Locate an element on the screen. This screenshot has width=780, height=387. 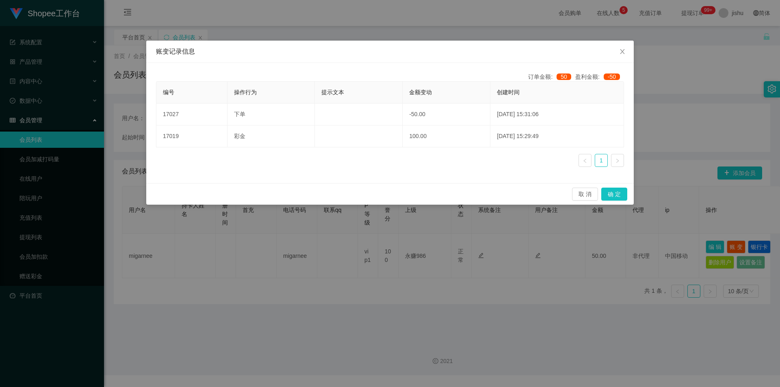
span: 金额变动 is located at coordinates (420, 92).